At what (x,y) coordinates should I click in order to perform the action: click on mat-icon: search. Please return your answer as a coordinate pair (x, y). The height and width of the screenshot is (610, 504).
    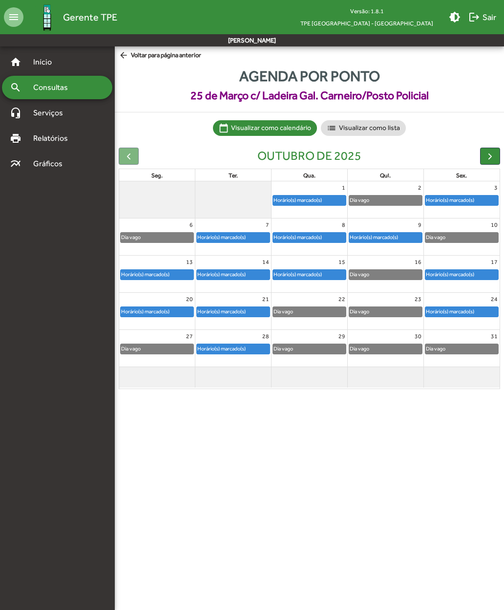
    Looking at the image, I should click on (16, 87).